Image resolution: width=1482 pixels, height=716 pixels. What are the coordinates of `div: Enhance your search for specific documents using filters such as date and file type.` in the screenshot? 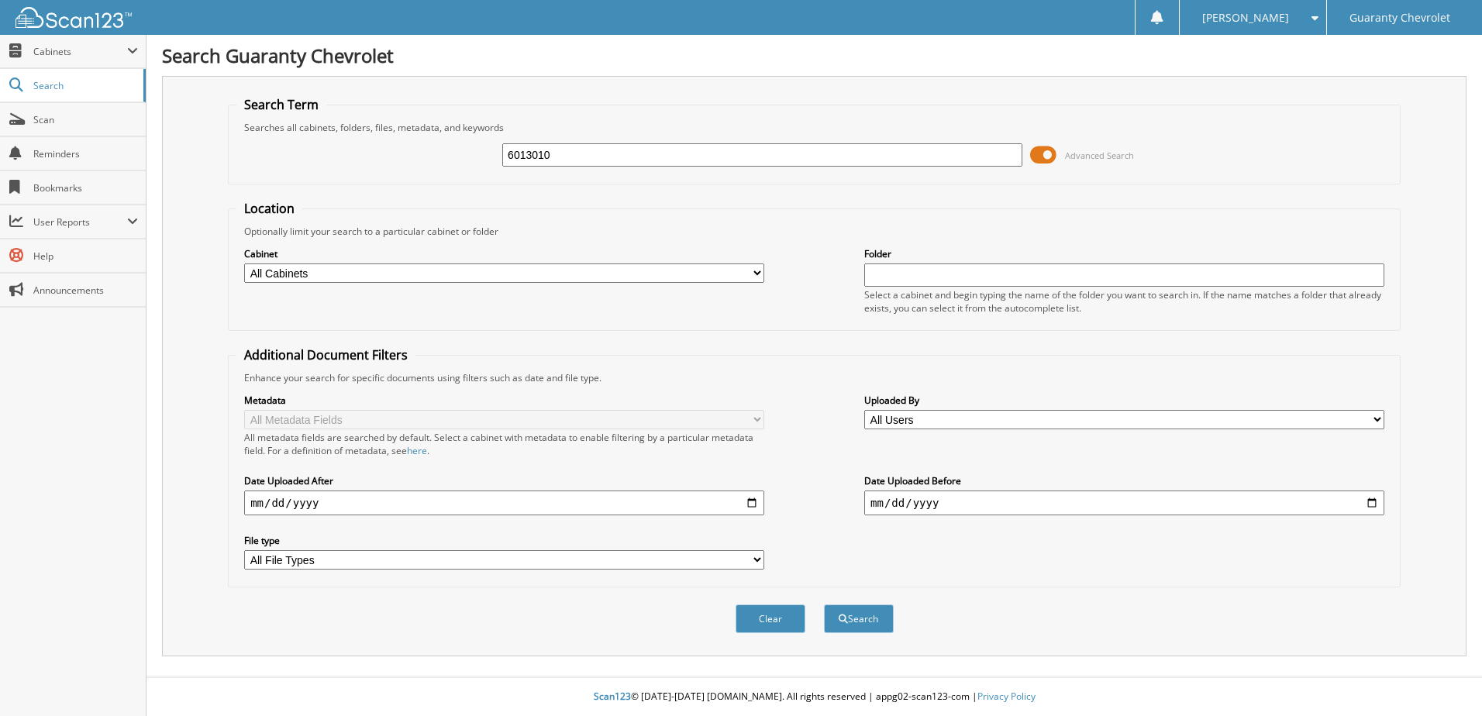 It's located at (814, 378).